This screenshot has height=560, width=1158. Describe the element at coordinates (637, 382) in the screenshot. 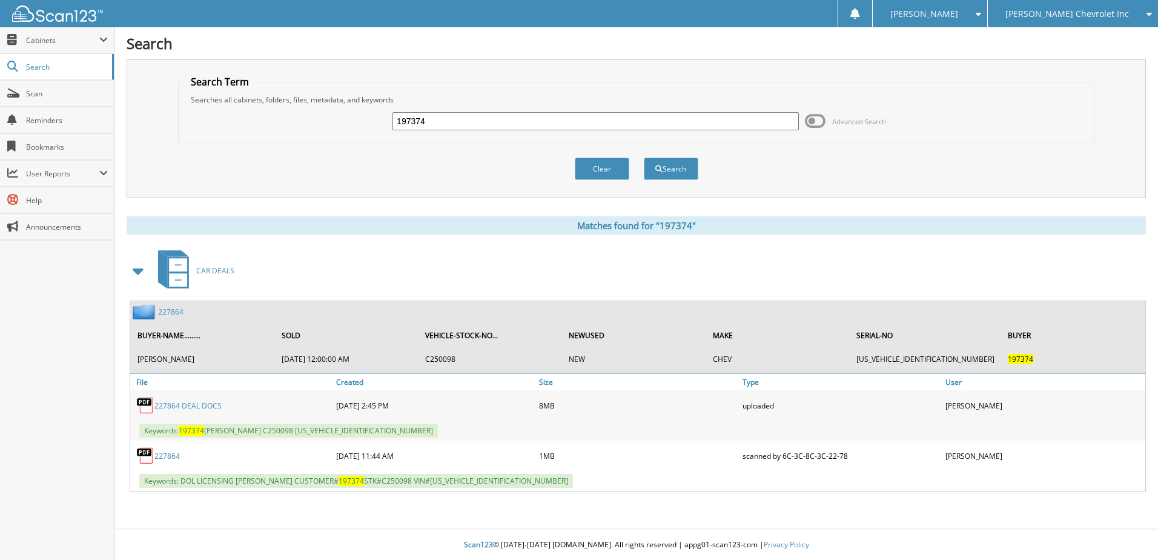

I see `a: Size` at that location.